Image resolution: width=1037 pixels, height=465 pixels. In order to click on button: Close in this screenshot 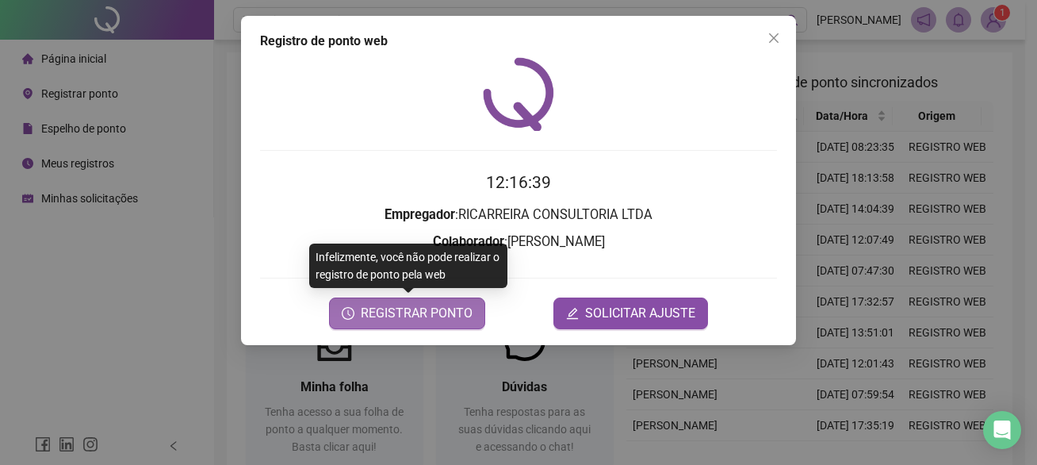, I will do `click(774, 38)`.